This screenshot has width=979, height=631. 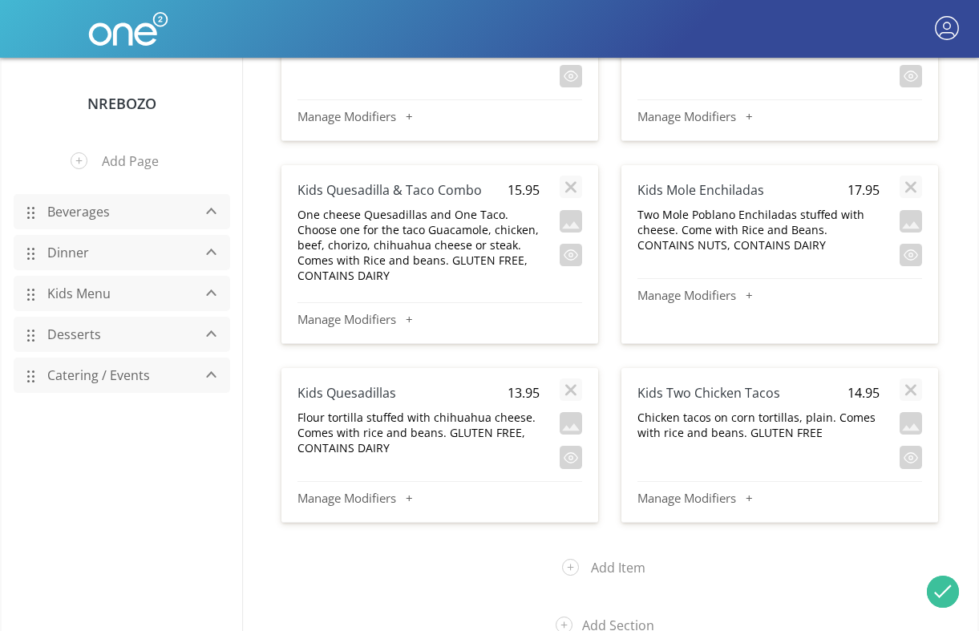 I want to click on button: Add Page, so click(x=122, y=161).